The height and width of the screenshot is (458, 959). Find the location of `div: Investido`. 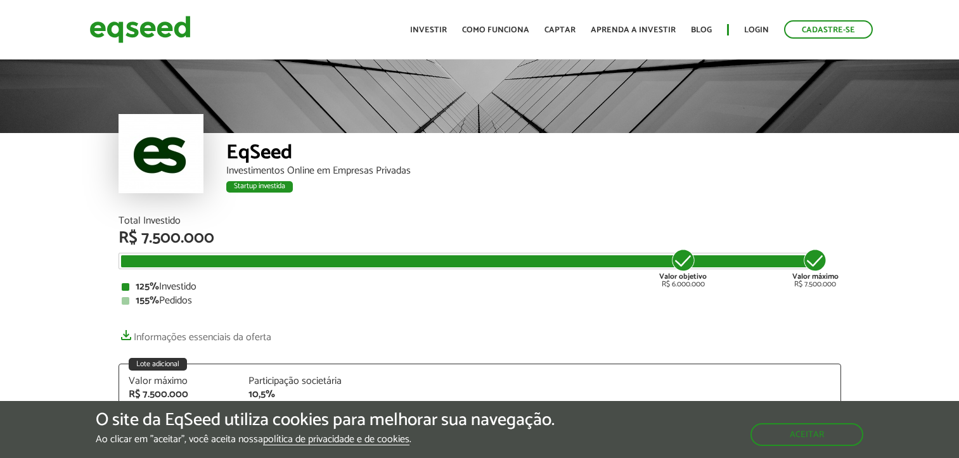

div: Investido is located at coordinates (480, 287).